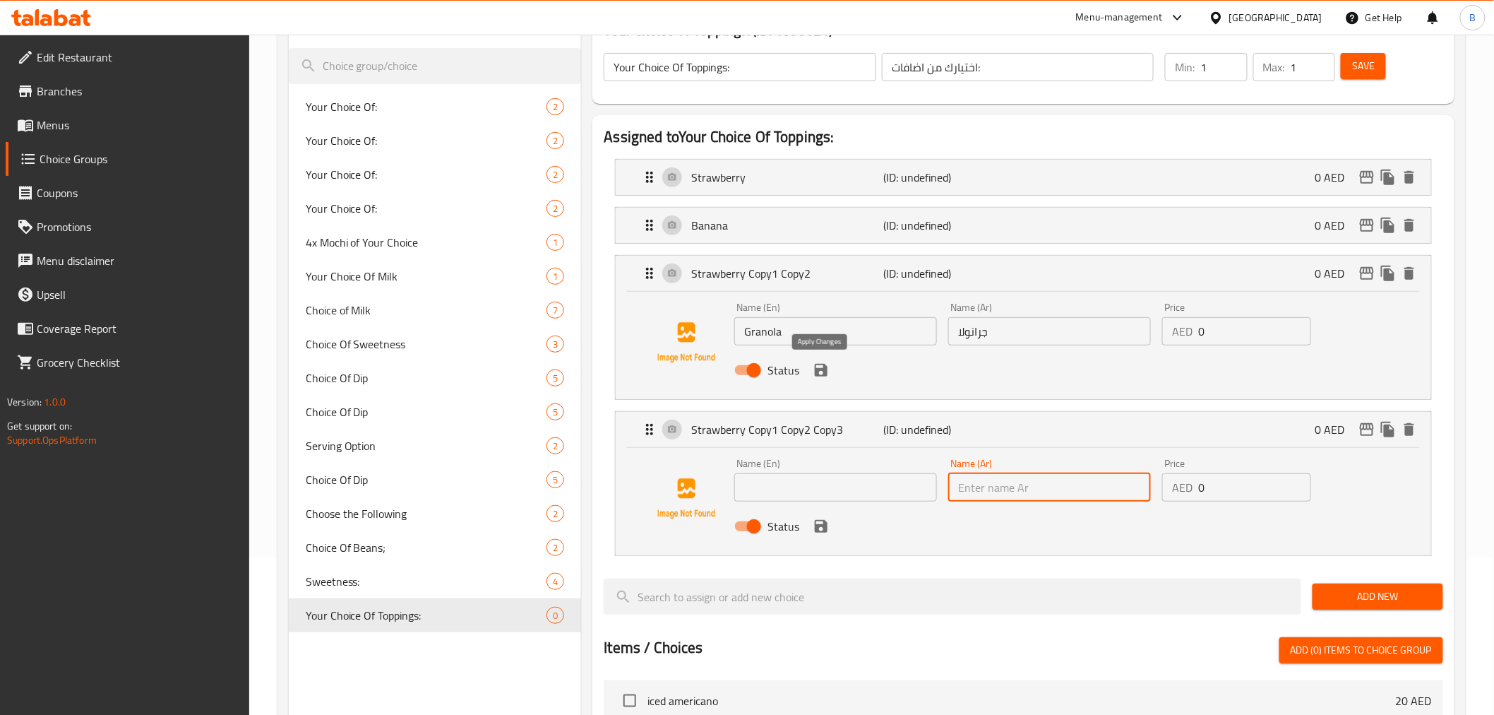 This screenshot has width=1494, height=715. What do you see at coordinates (127, 125) in the screenshot?
I see `a: Menus` at bounding box center [127, 125].